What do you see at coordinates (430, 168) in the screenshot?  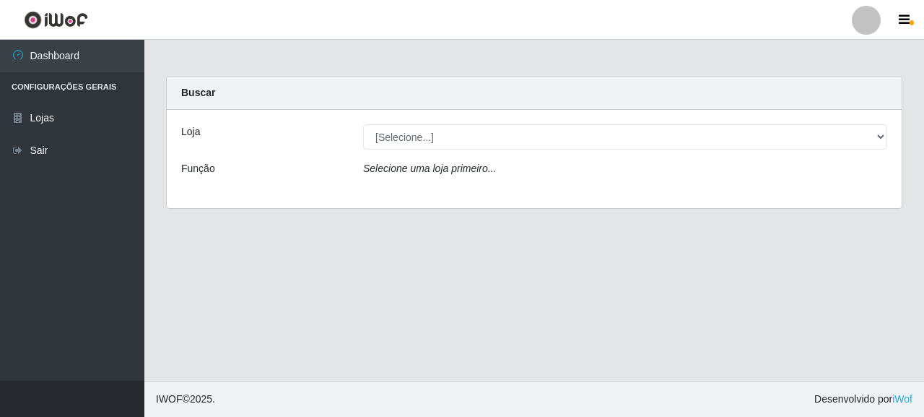 I see `i: Selecione uma loja primeiro...` at bounding box center [430, 168].